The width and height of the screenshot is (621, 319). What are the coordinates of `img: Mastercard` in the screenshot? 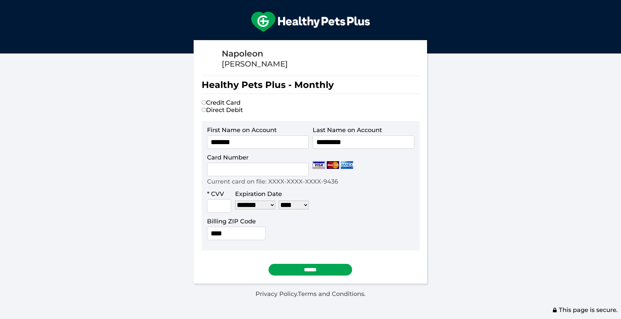 It's located at (333, 165).